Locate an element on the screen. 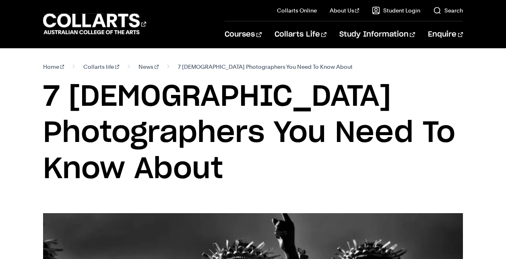  a: About Us is located at coordinates (344, 10).